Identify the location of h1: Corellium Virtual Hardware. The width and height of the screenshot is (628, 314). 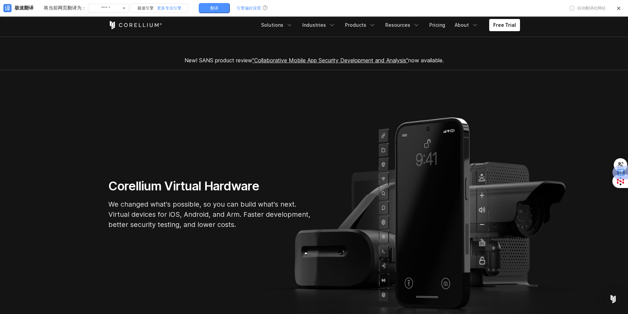
(210, 186).